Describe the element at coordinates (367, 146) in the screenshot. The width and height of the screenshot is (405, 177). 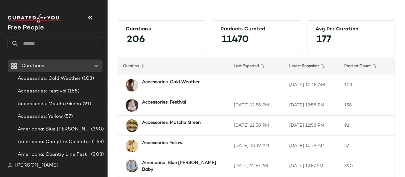
I see `td: 57` at that location.